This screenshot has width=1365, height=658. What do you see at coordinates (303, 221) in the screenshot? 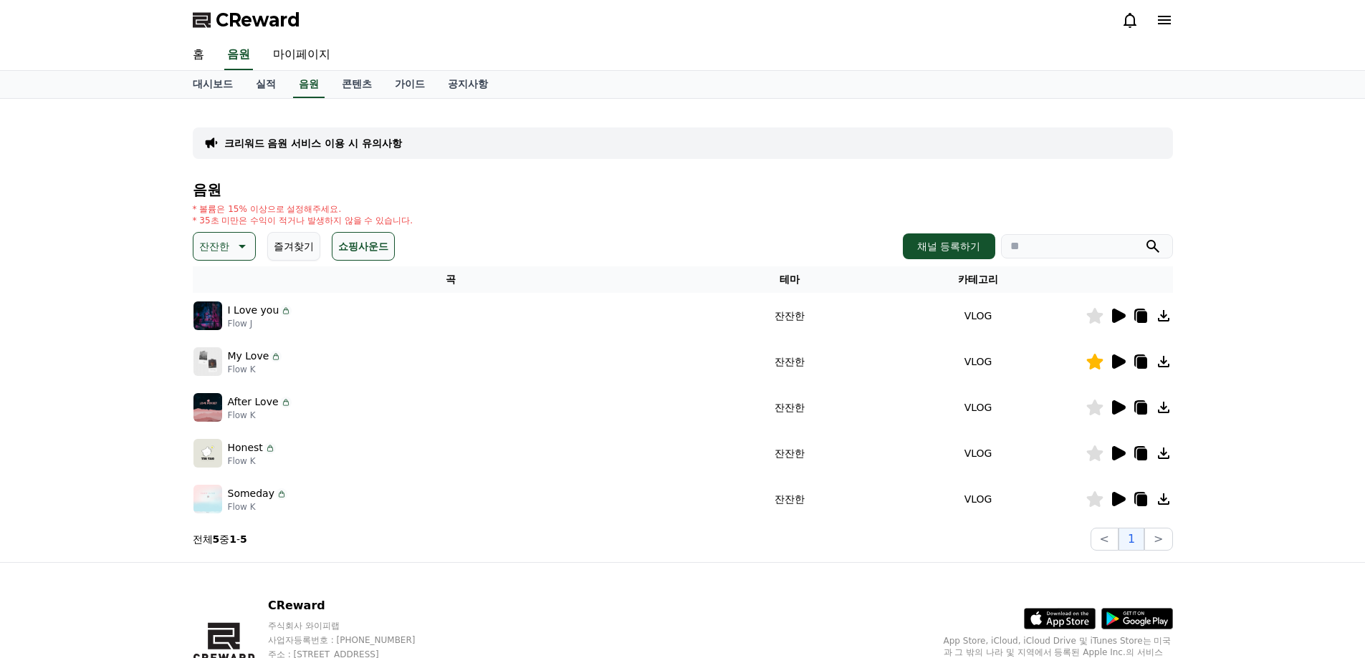
I see `p: * 35초 미만은 수익이 적거나 발생하지 않을 수 있습니다.` at bounding box center [303, 221].